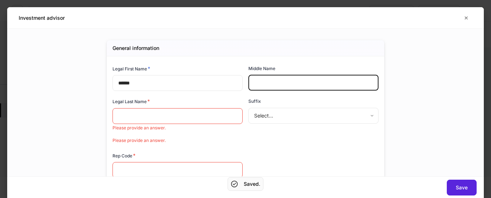 The image size is (491, 198). Describe the element at coordinates (131, 69) in the screenshot. I see `h6: Legal First Name` at that location.